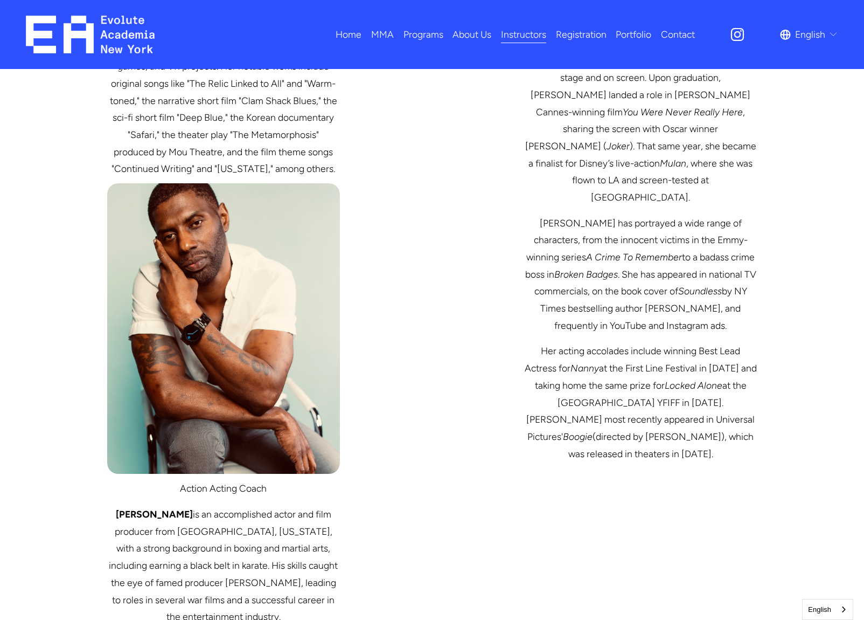 The image size is (864, 620). What do you see at coordinates (683, 112) in the screenshot?
I see `em: You Were Never Really Here` at bounding box center [683, 112].